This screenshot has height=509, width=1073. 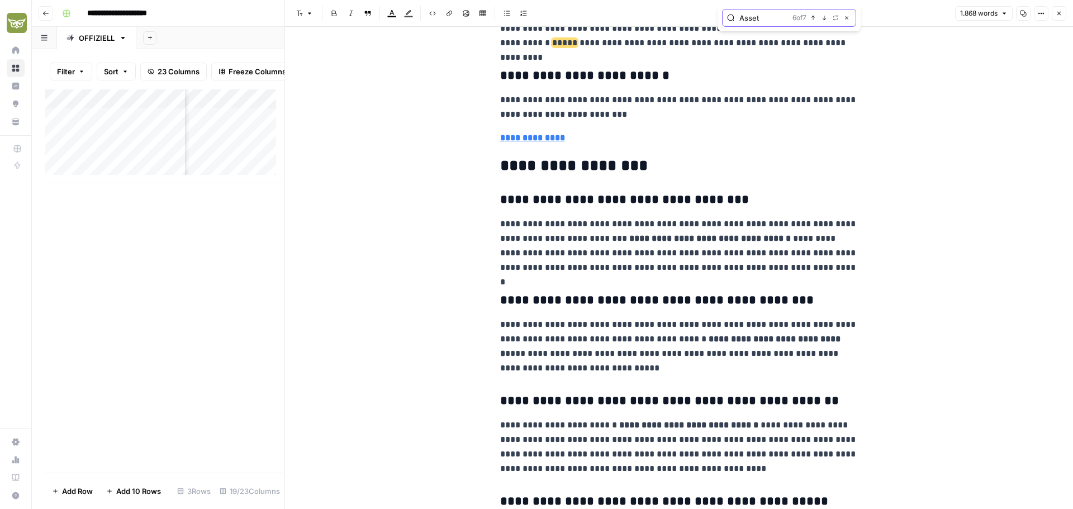 I want to click on a: Opportunities, so click(x=16, y=104).